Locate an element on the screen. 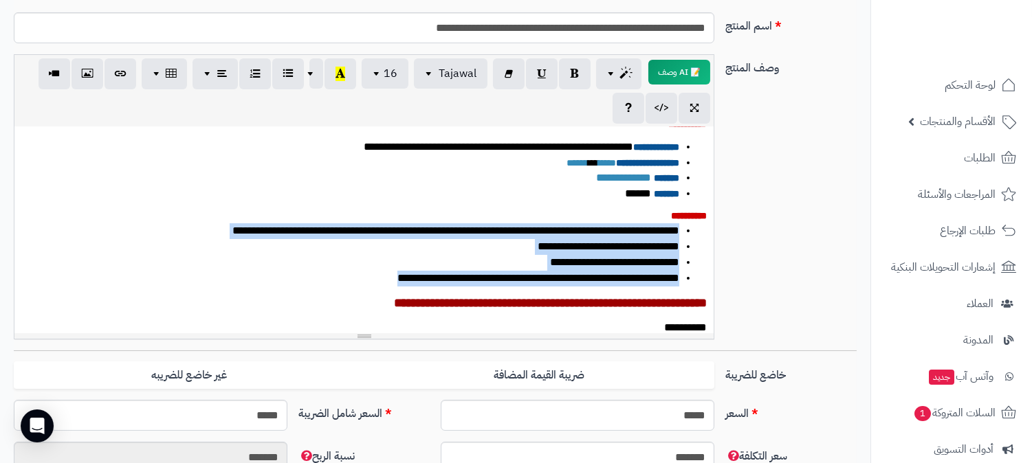  a: لوحة التحكم is located at coordinates (951, 85).